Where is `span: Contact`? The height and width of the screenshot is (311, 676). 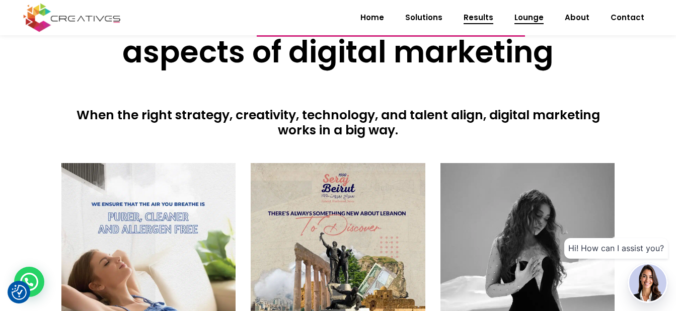 span: Contact is located at coordinates (627, 18).